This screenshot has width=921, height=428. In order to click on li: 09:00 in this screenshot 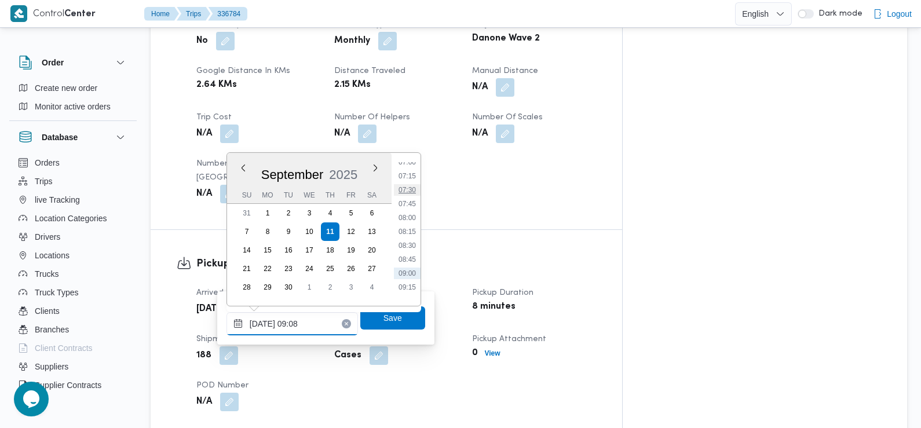, I will do `click(407, 274)`.